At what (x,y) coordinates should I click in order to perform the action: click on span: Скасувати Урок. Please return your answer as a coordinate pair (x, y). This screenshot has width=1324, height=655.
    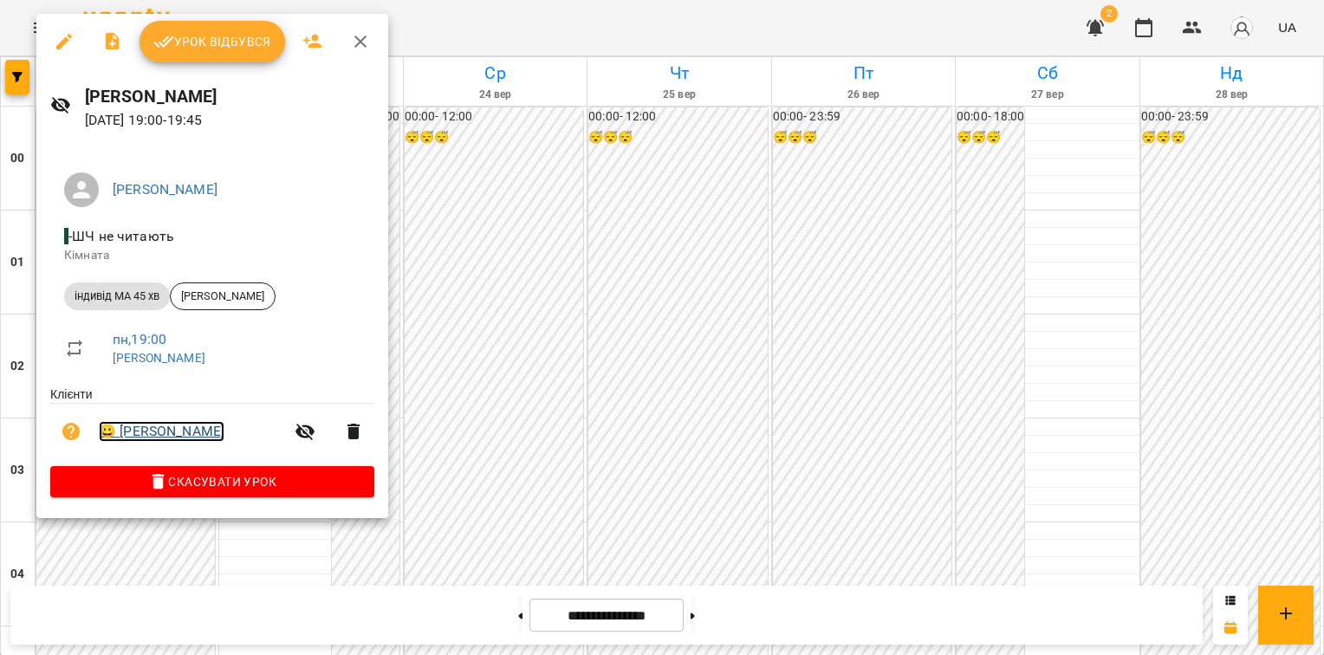
    Looking at the image, I should click on (212, 482).